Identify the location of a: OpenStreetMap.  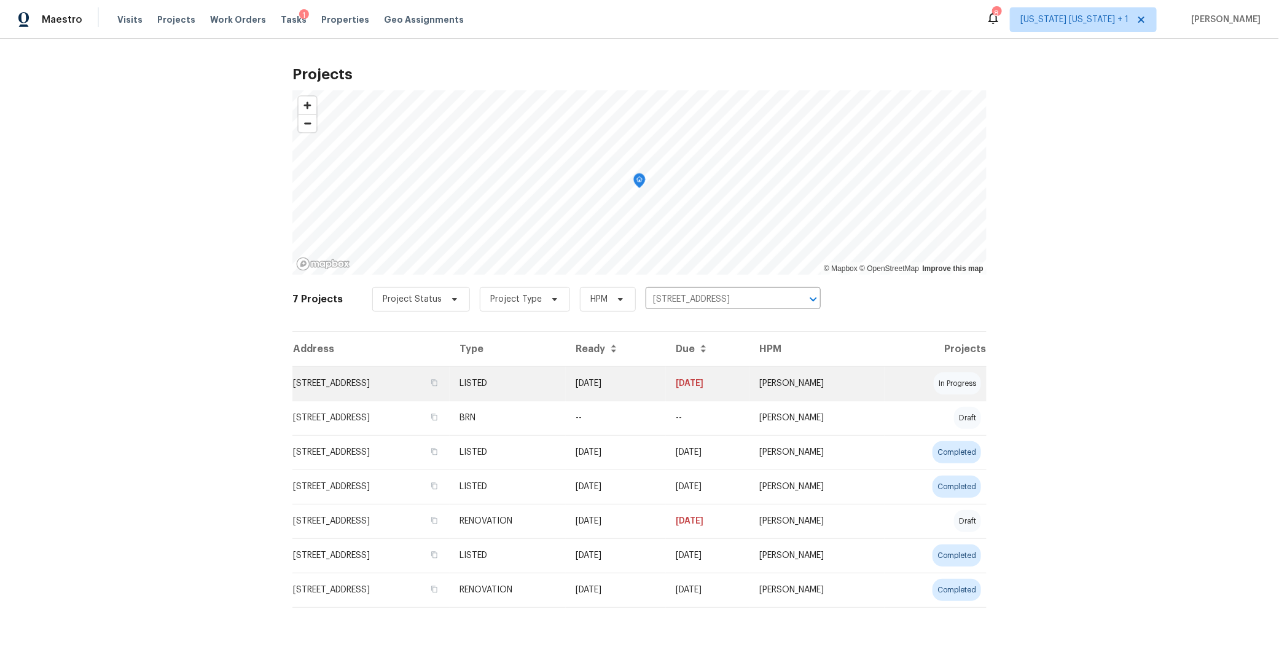
(889, 268).